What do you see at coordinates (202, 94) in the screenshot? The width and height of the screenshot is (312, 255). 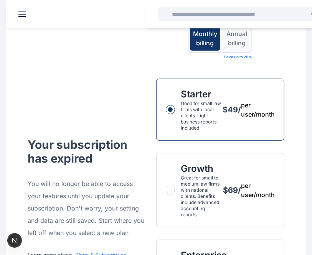 I see `h2: Starter` at bounding box center [202, 94].